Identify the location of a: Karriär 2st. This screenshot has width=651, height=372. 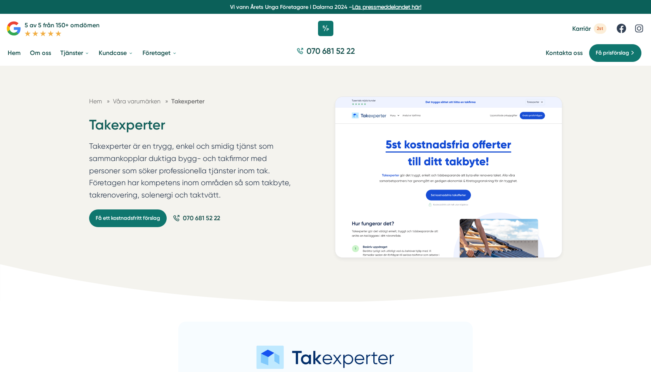
(589, 28).